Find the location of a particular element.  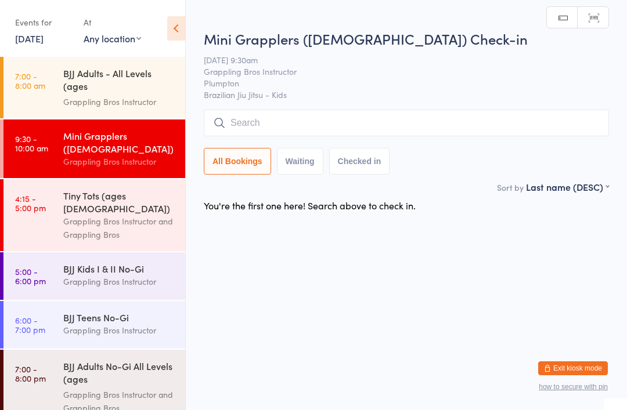

button: Waiting is located at coordinates (300, 161).